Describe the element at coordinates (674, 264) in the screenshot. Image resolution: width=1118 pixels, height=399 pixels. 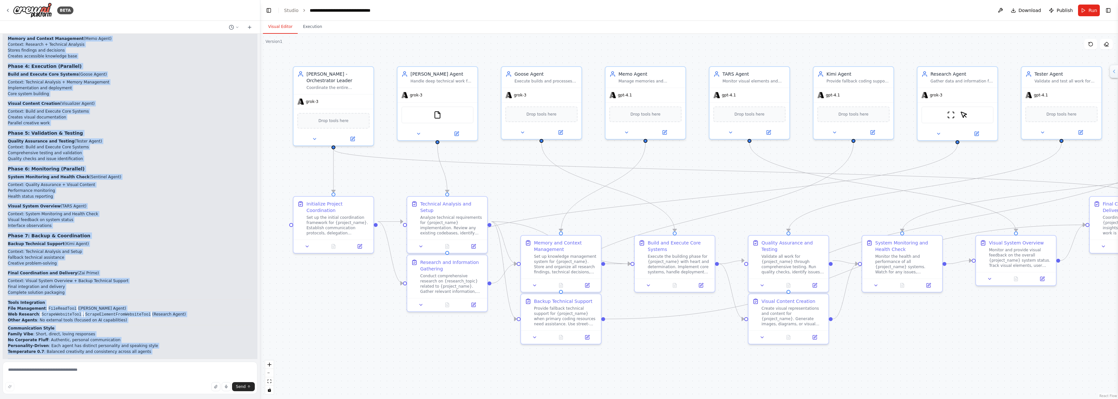
I see `div: Build and Execute Core SystemsExecute the building phase for {project_name} with heart and determ...` at that location.